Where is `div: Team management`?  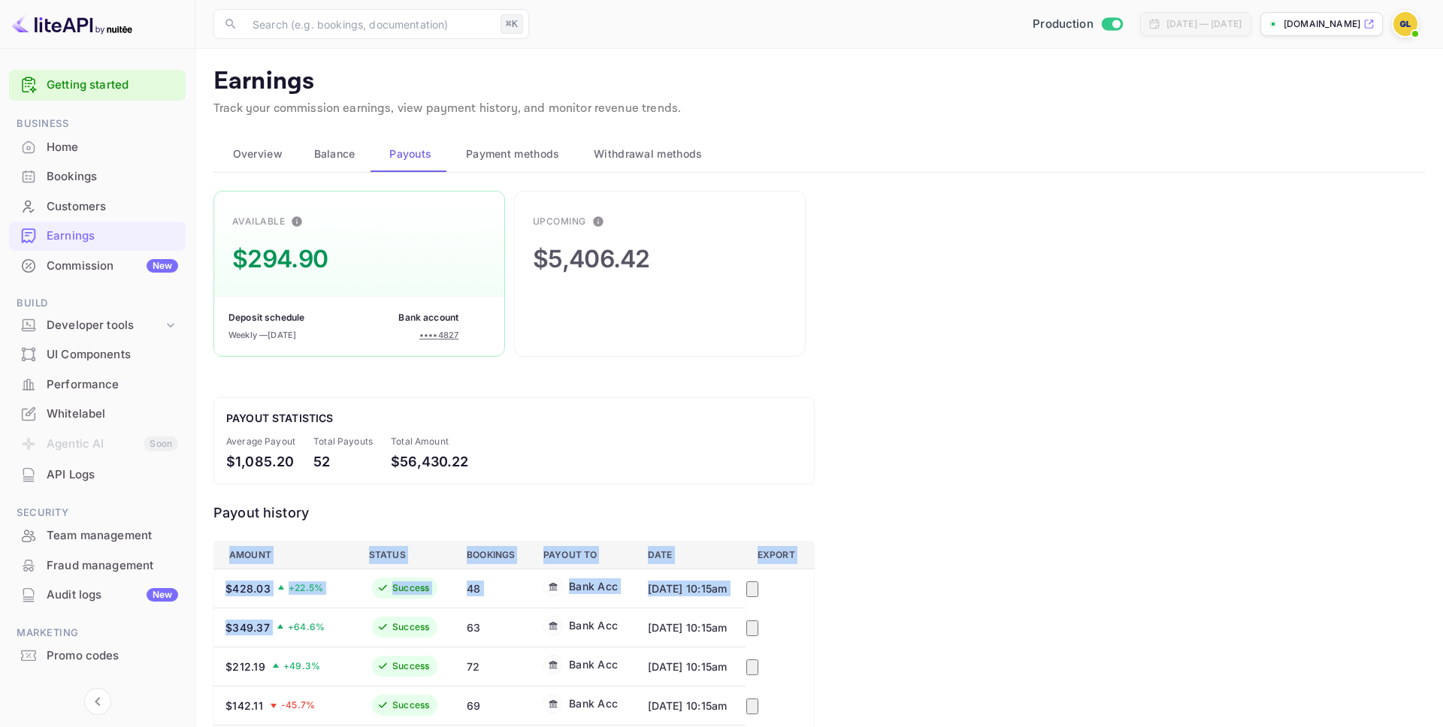
div: Team management is located at coordinates (97, 536).